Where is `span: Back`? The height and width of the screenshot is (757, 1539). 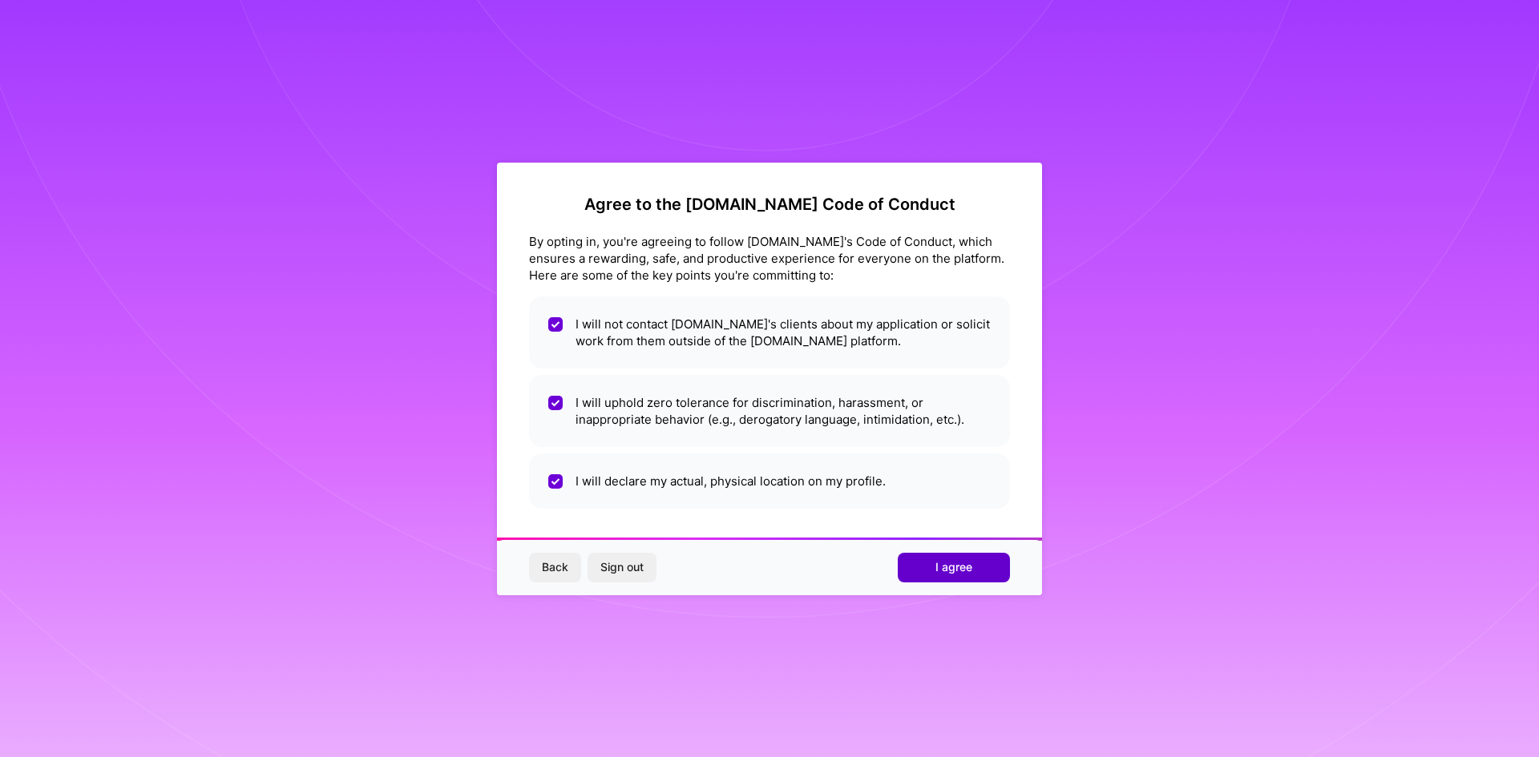 span: Back is located at coordinates (555, 567).